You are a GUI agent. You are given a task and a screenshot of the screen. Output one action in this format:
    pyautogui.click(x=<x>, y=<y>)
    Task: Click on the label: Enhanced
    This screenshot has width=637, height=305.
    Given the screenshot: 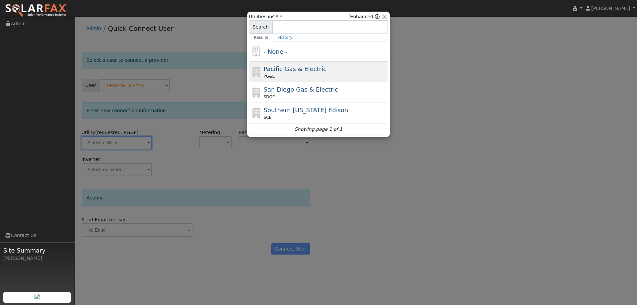 What is the action you would take?
    pyautogui.click(x=359, y=17)
    